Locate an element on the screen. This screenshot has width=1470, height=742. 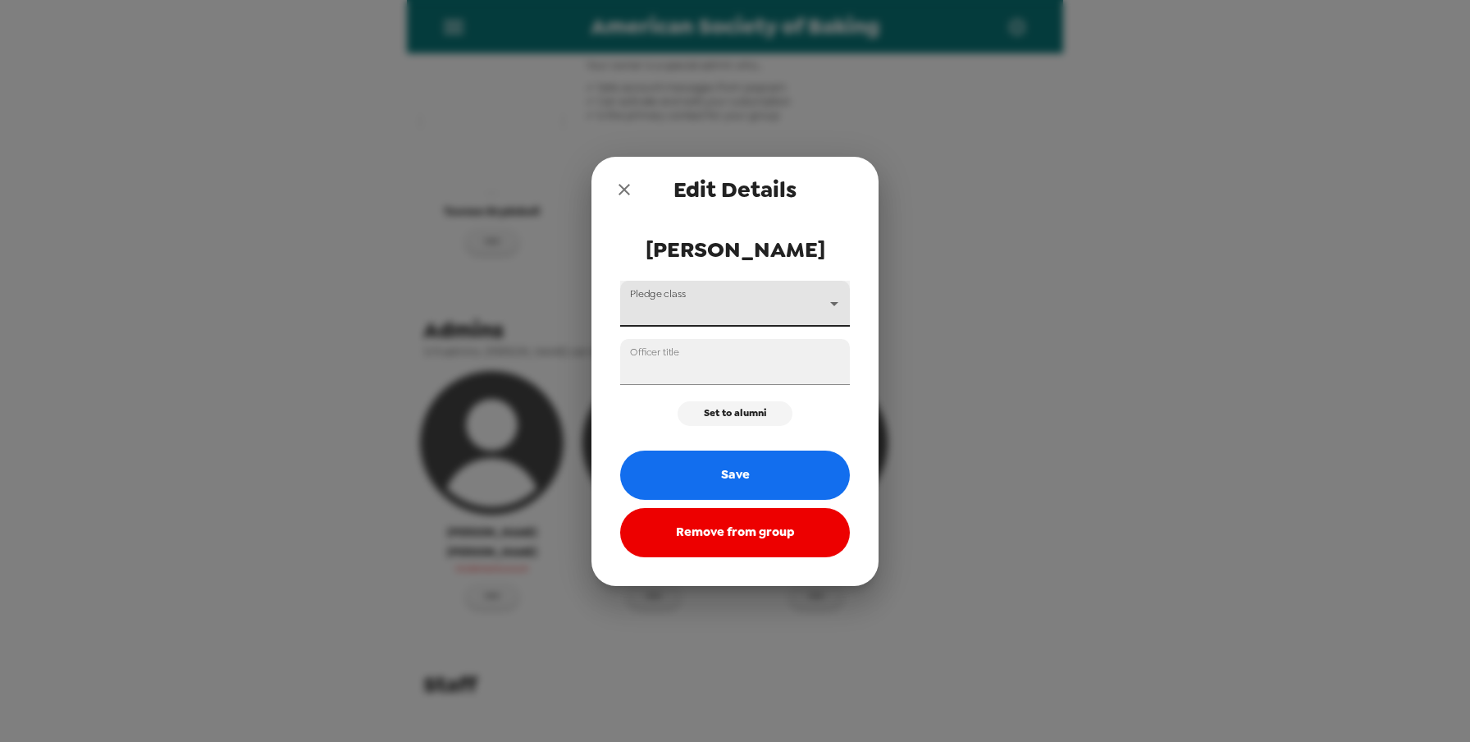
label: Pledge class is located at coordinates (658, 293).